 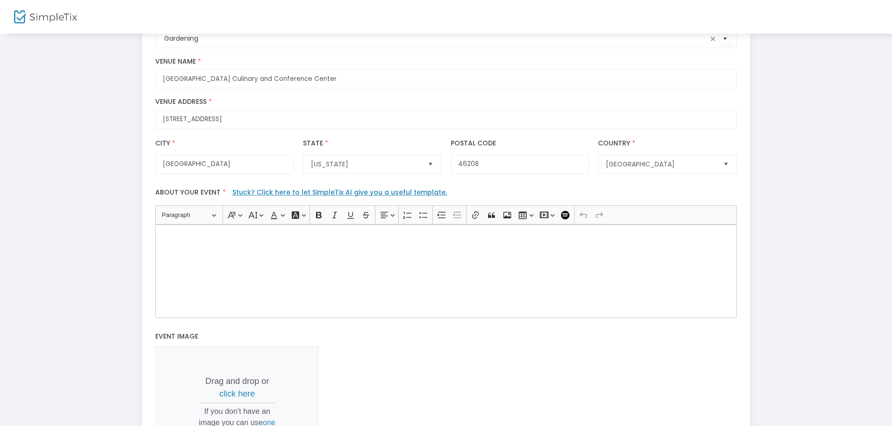 I want to click on input: What is the name of this venue?, so click(x=446, y=79).